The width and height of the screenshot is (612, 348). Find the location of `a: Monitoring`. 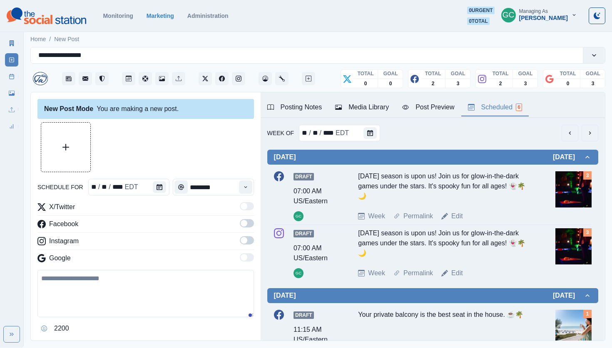

a: Monitoring is located at coordinates (118, 16).